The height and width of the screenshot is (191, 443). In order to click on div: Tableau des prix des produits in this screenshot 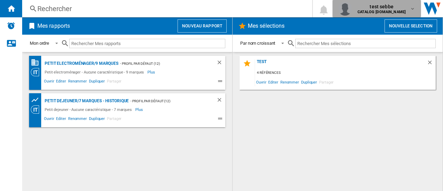, I will do `click(37, 100)`.